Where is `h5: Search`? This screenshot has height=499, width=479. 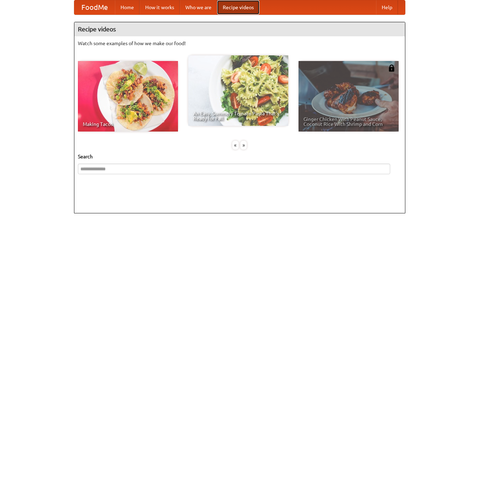
h5: Search is located at coordinates (240, 157).